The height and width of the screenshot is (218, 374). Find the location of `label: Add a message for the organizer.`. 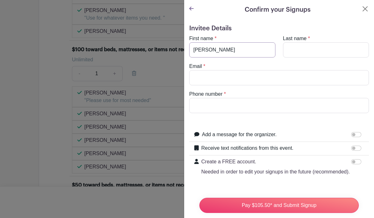

label: Add a message for the organizer. is located at coordinates (239, 135).